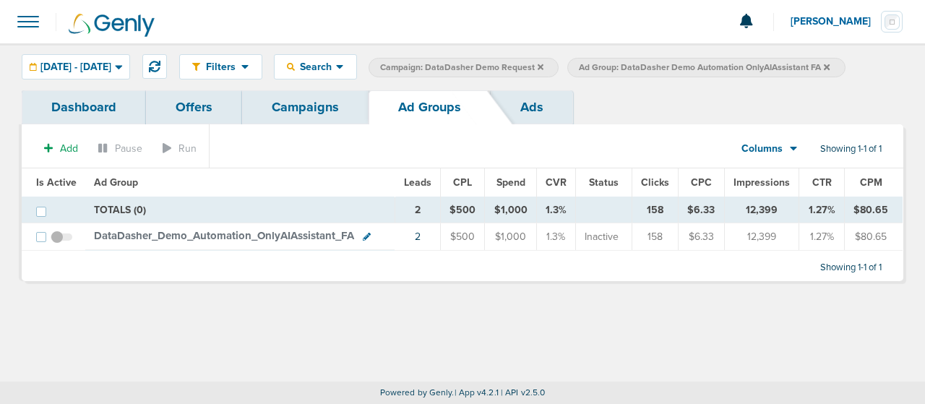 The width and height of the screenshot is (925, 404). What do you see at coordinates (462, 67) in the screenshot?
I see `span: Campaign: DataDasher Demo Request` at bounding box center [462, 67].